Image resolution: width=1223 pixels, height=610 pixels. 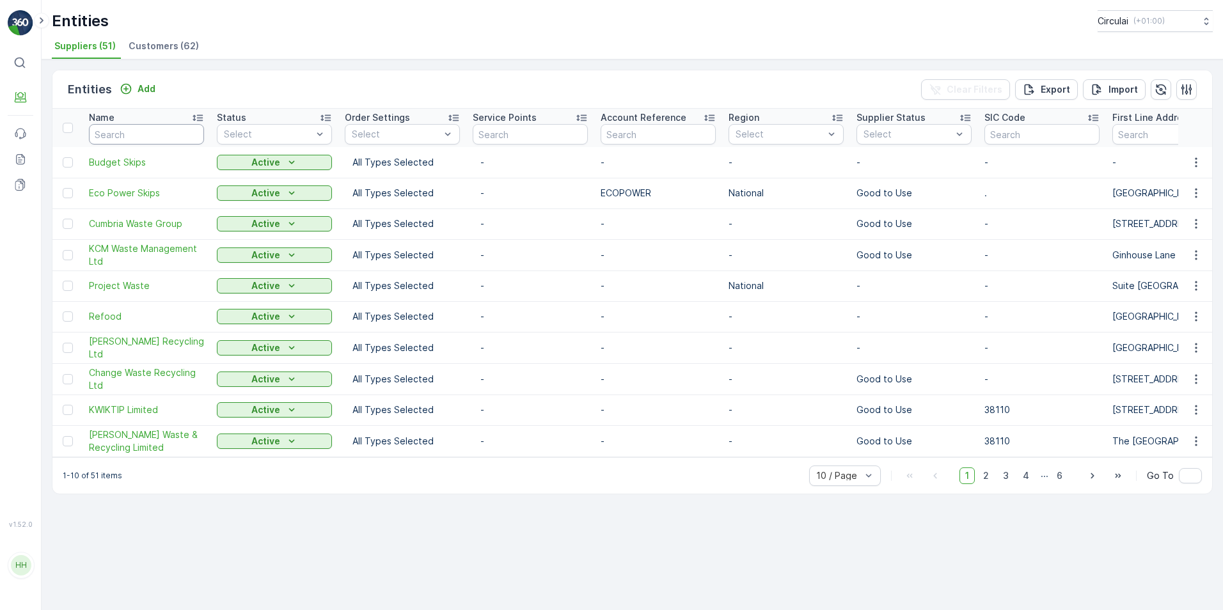 I want to click on span: Customers (62), so click(x=164, y=46).